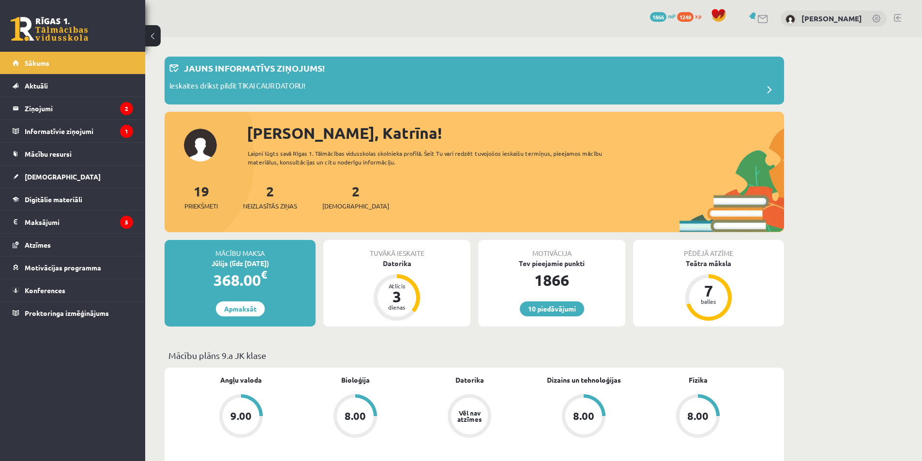 This screenshot has width=922, height=461. I want to click on div: Teātra māksla, so click(709, 263).